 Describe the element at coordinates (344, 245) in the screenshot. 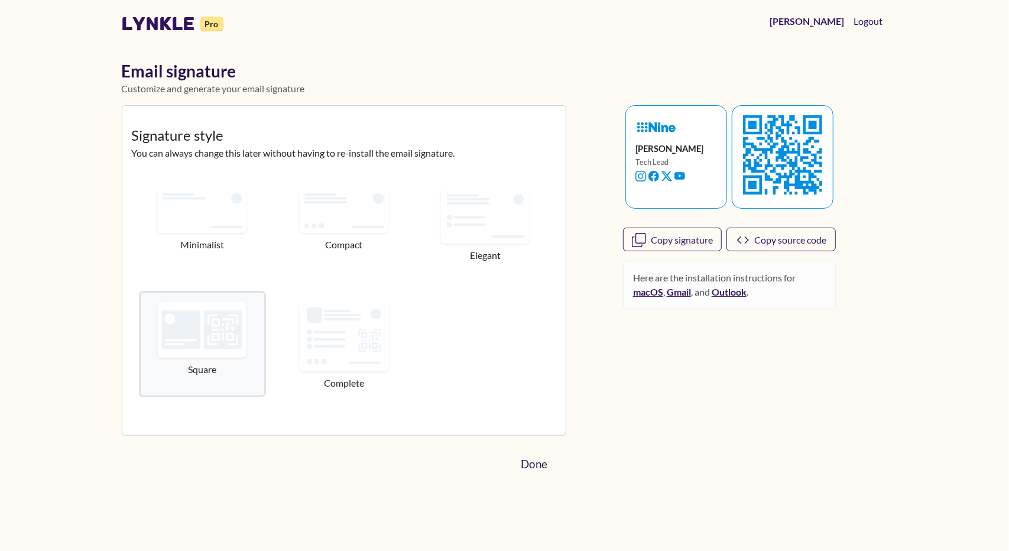

I see `p: compact` at that location.